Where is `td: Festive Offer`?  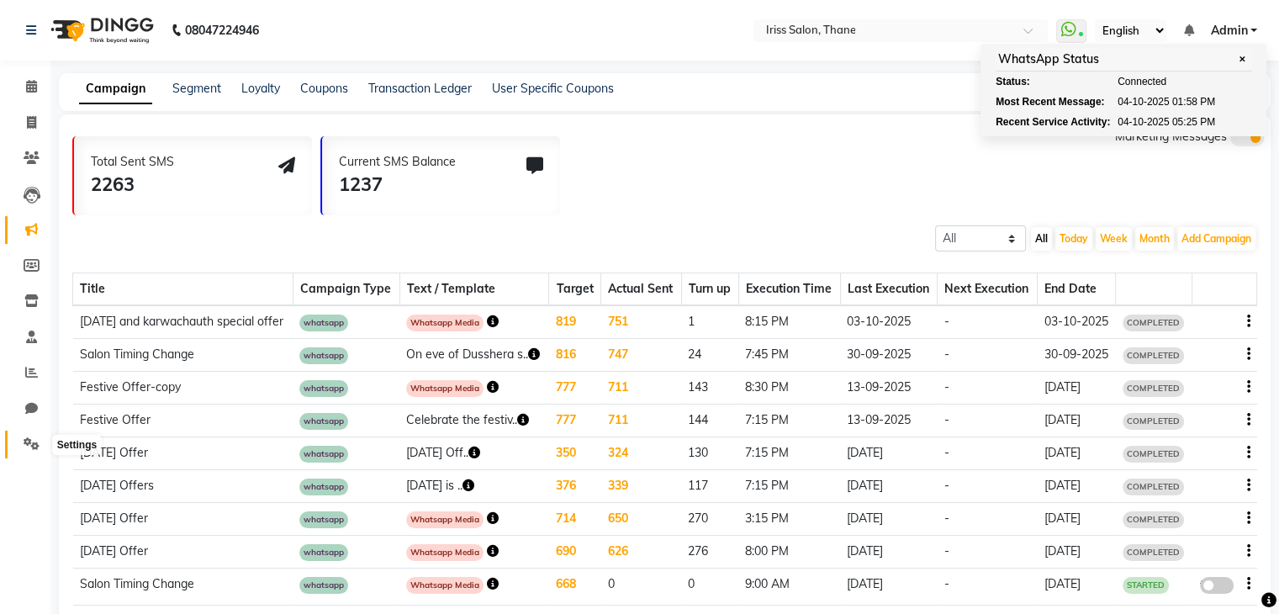 td: Festive Offer is located at coordinates (183, 420).